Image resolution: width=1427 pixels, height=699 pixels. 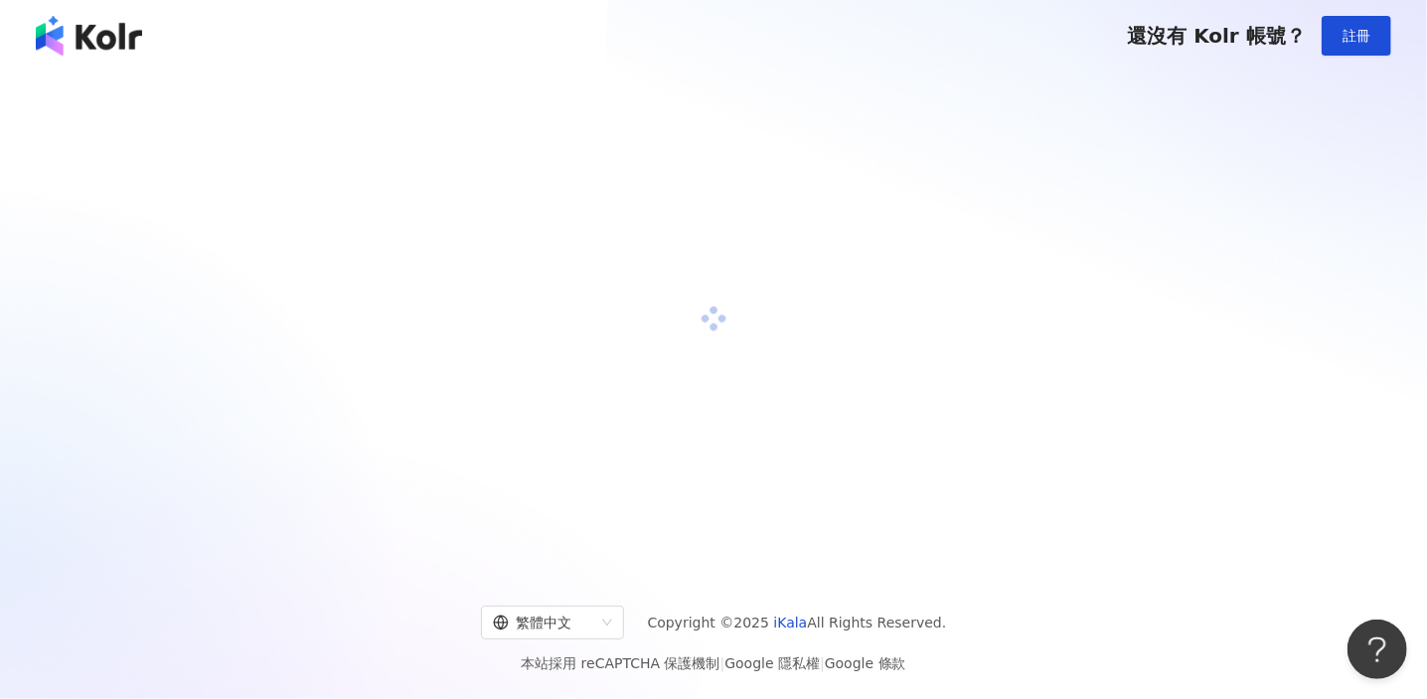 What do you see at coordinates (1356, 36) in the screenshot?
I see `span: 註冊` at bounding box center [1356, 36].